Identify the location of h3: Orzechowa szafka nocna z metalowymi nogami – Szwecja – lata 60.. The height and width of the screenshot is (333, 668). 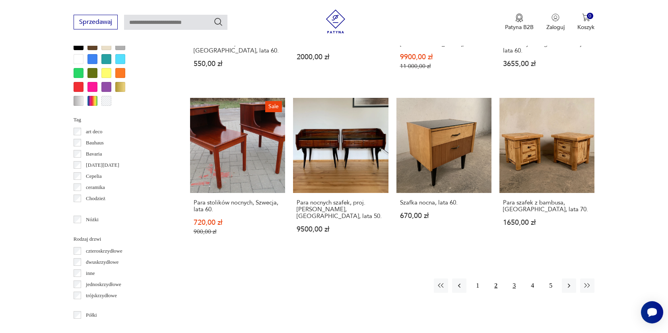
(547, 44).